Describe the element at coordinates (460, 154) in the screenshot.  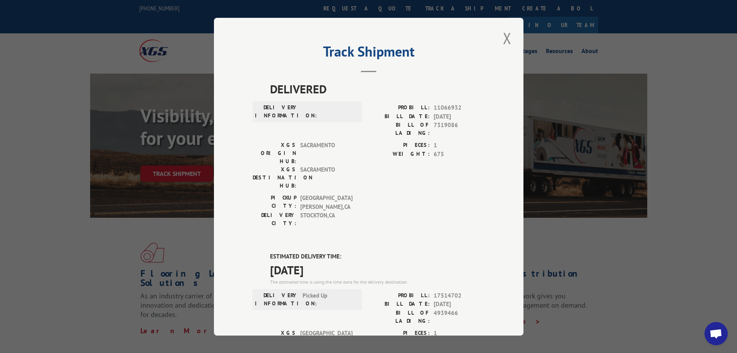
I see `span: 675` at that location.